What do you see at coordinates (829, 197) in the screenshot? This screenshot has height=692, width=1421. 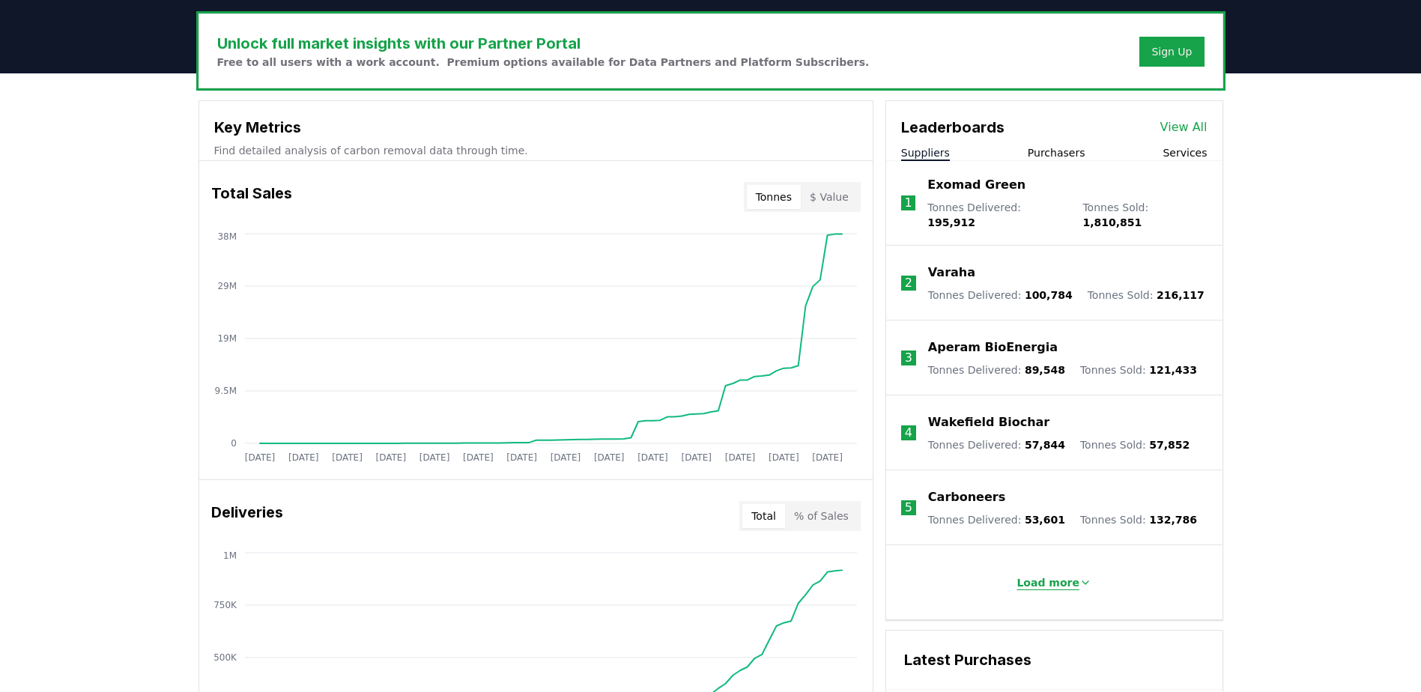 I see `button: $ Value` at bounding box center [829, 197].